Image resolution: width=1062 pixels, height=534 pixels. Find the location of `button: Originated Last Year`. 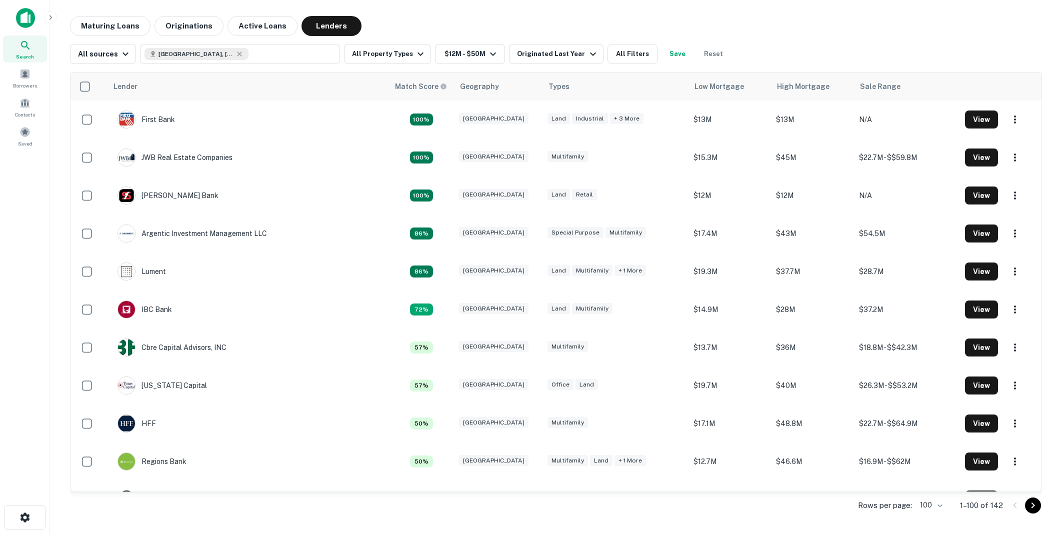

button: Originated Last Year is located at coordinates (556, 54).